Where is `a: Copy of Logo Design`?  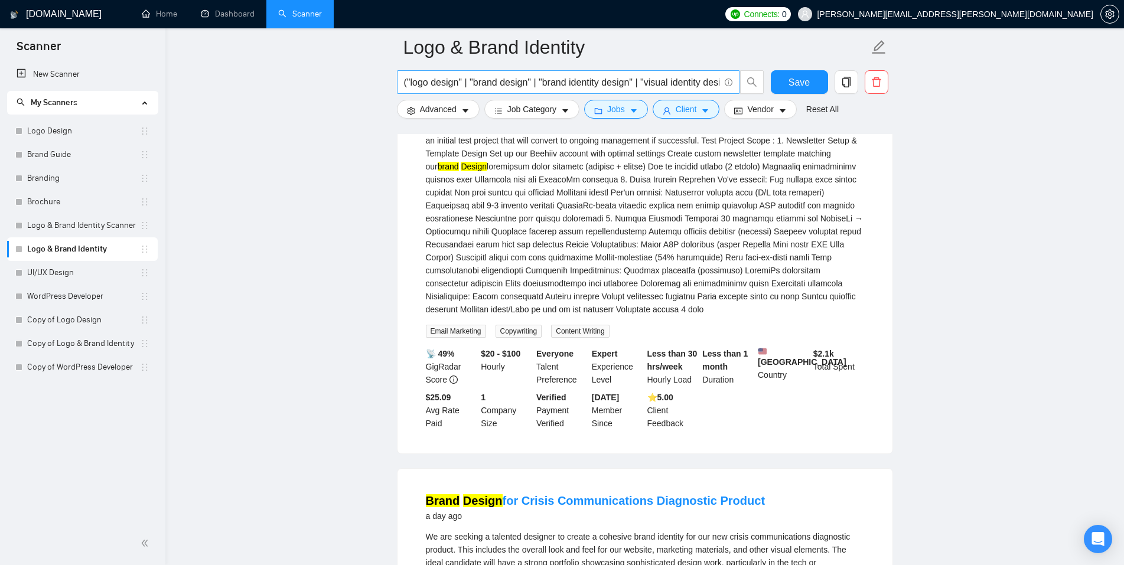
a: Copy of Logo Design is located at coordinates (83, 320).